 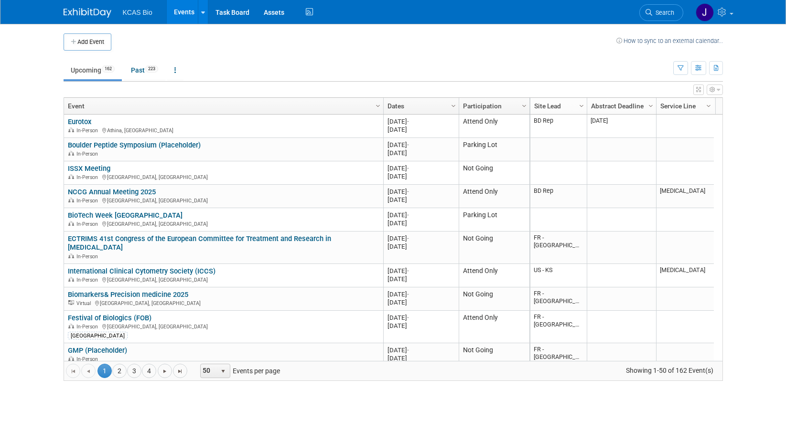 I want to click on span: Go to the first page, so click(x=73, y=372).